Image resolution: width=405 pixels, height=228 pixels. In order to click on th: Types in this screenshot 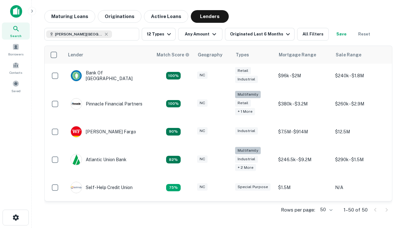, I will do `click(254, 55)`.